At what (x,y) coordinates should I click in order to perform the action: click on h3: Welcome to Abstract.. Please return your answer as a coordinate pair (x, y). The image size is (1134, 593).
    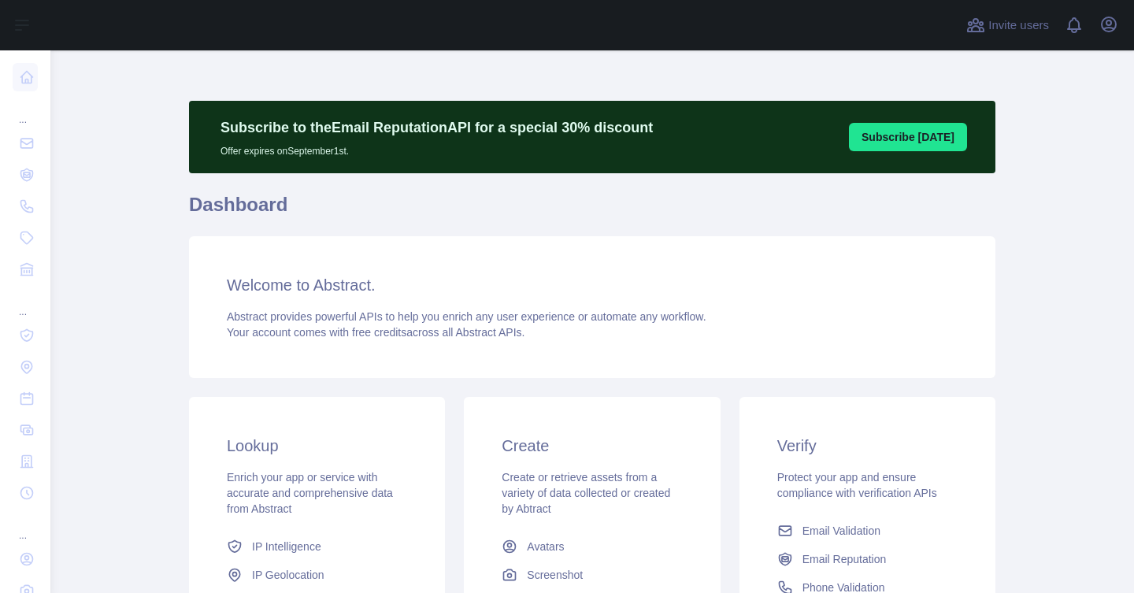
    Looking at the image, I should click on (592, 285).